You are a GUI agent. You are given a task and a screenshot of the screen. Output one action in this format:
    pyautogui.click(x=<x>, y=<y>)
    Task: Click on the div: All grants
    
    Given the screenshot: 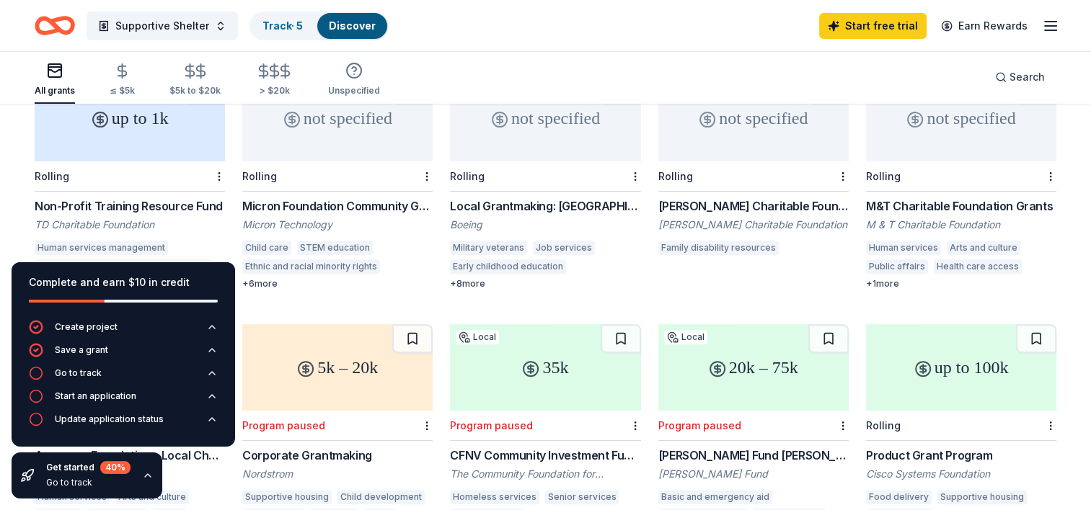 What is the action you would take?
    pyautogui.click(x=55, y=91)
    